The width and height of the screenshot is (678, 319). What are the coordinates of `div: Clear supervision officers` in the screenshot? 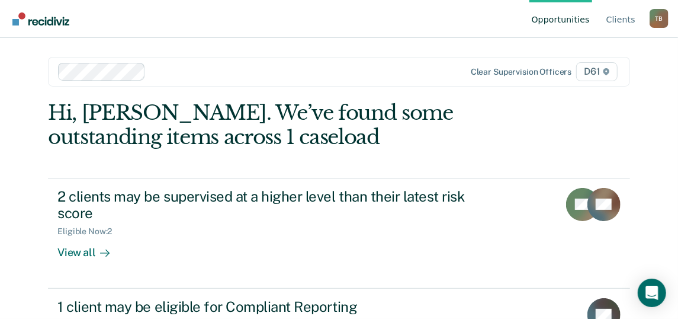 It's located at (521, 72).